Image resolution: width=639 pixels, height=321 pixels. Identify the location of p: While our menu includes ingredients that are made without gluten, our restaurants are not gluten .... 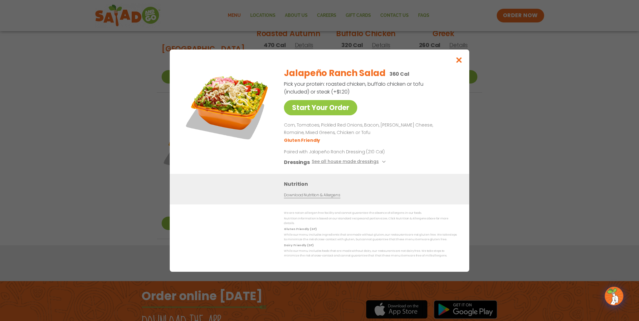
(370, 237).